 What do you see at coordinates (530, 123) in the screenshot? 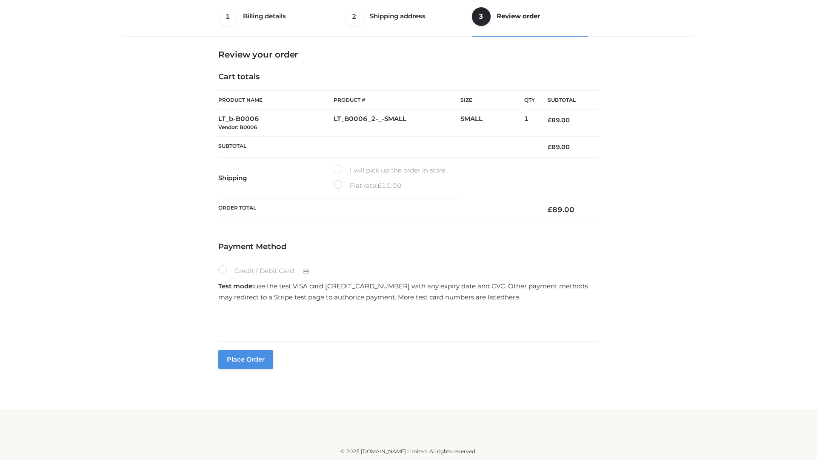
I see `td: 1` at bounding box center [530, 123].